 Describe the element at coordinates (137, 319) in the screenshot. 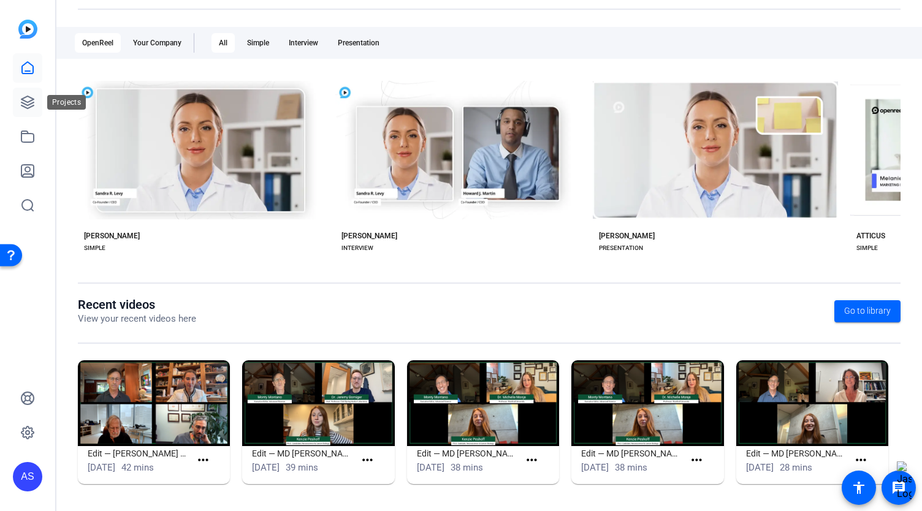

I see `p: View your recent videos here` at that location.